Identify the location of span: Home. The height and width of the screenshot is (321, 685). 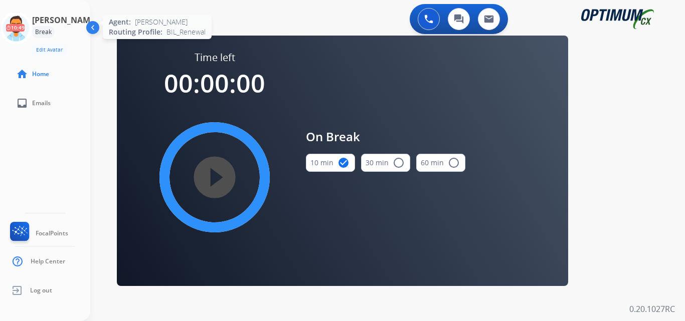
(41, 74).